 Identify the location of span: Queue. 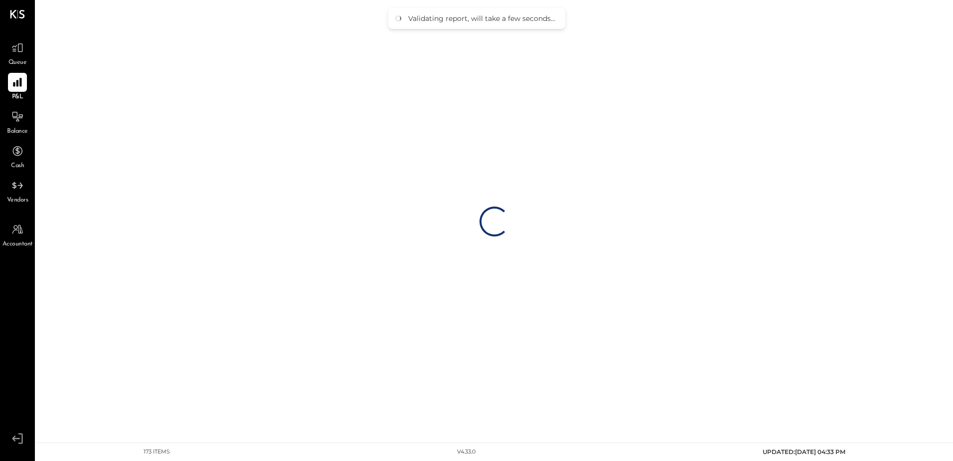
(17, 63).